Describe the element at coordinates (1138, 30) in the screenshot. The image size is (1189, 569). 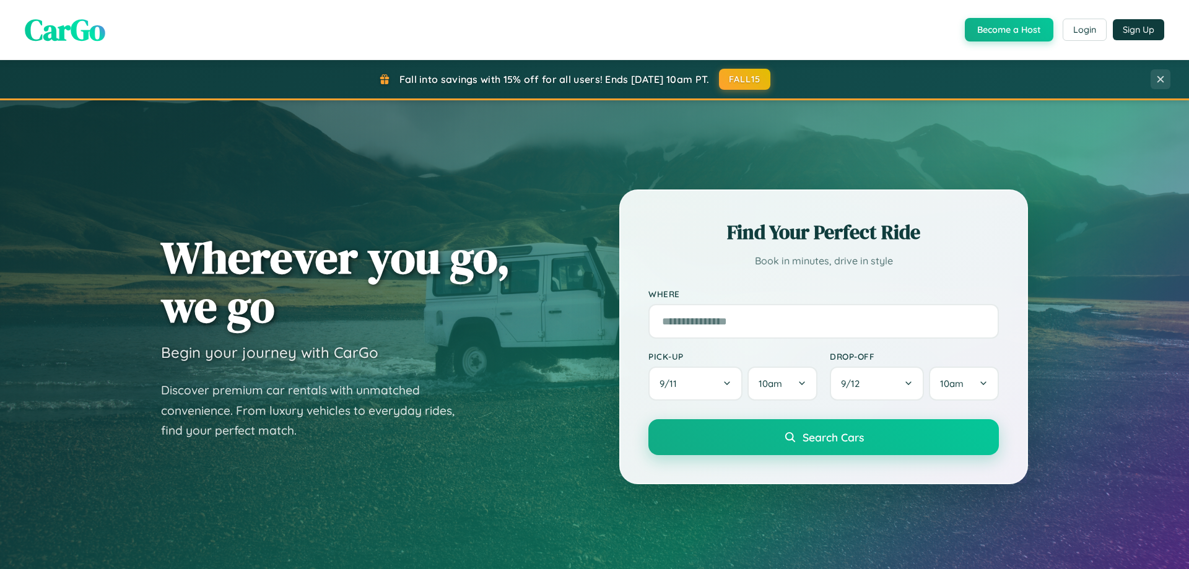
I see `button: Sign Up` at that location.